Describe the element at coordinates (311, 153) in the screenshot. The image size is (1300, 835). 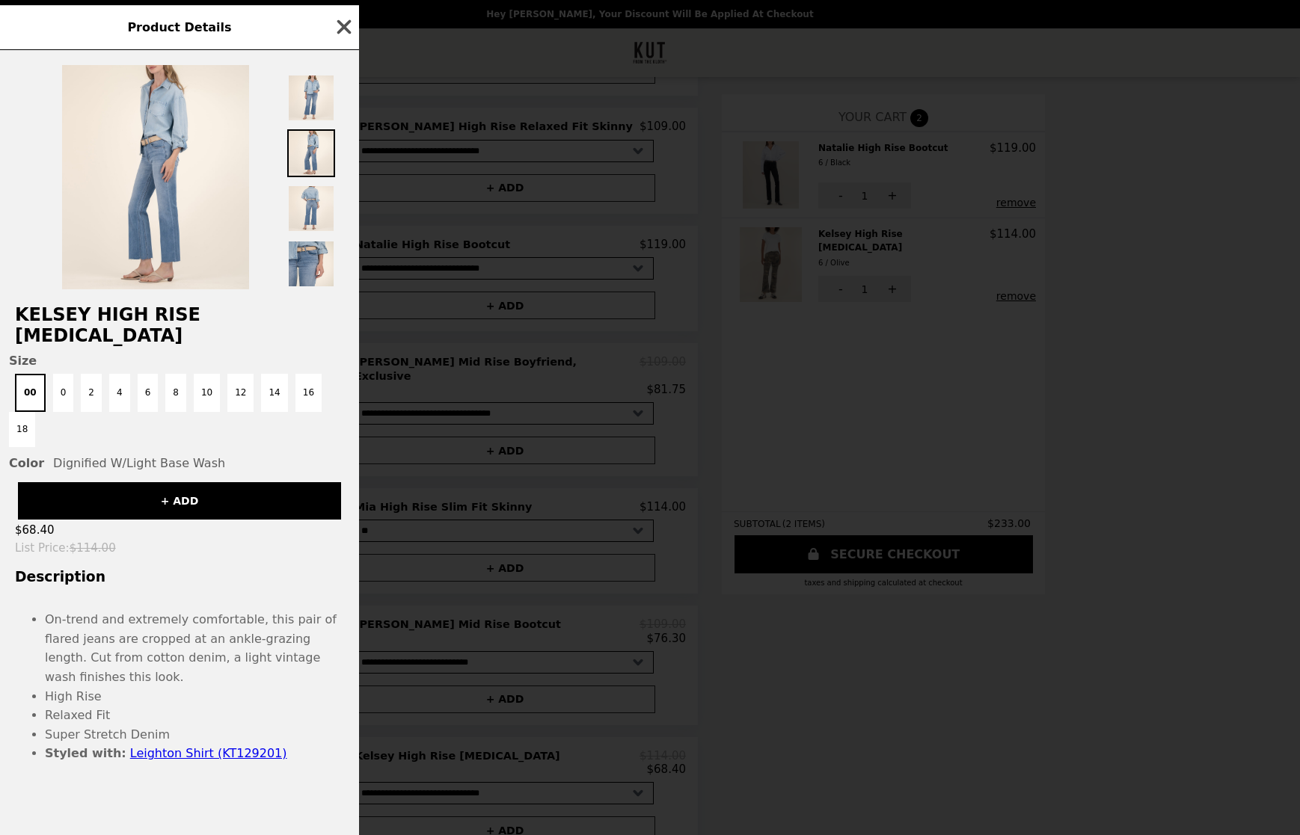
I see `img: Thumbnail 2` at that location.